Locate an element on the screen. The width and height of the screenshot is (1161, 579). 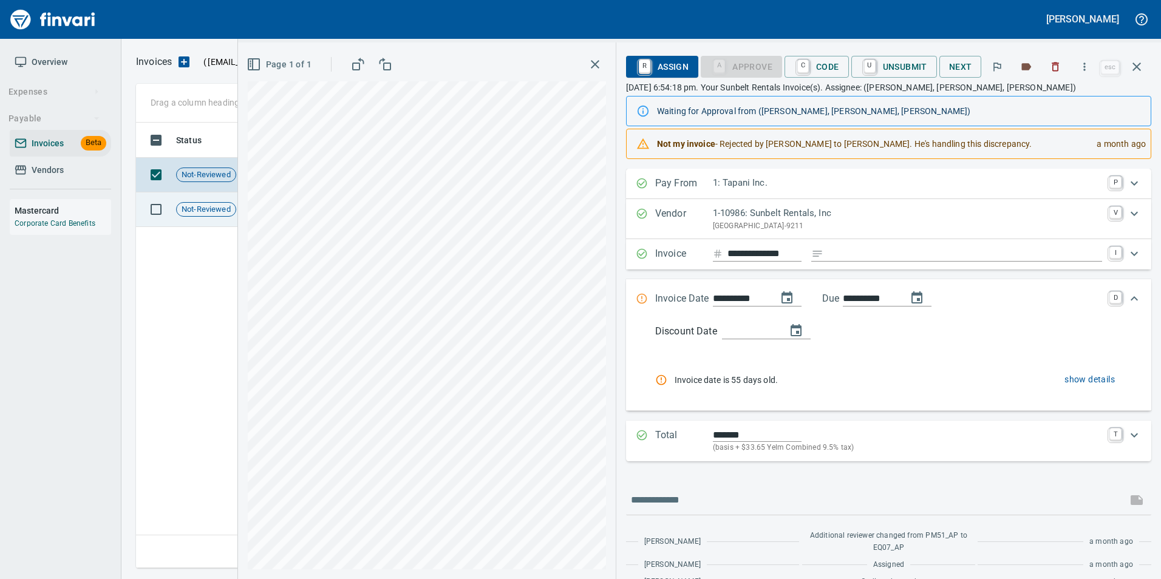
span: Payable is located at coordinates (54, 118).